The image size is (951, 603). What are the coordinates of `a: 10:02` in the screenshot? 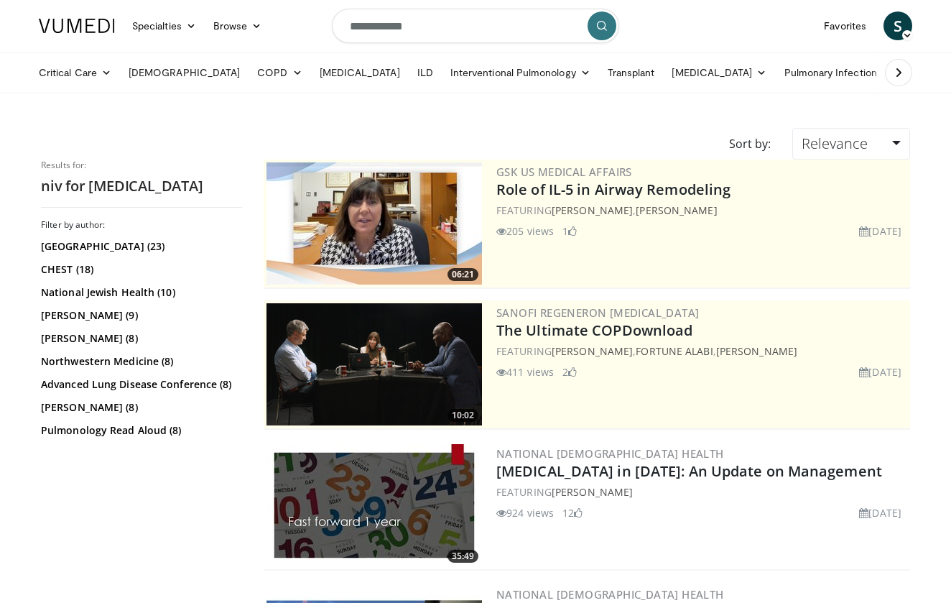 It's located at (374, 364).